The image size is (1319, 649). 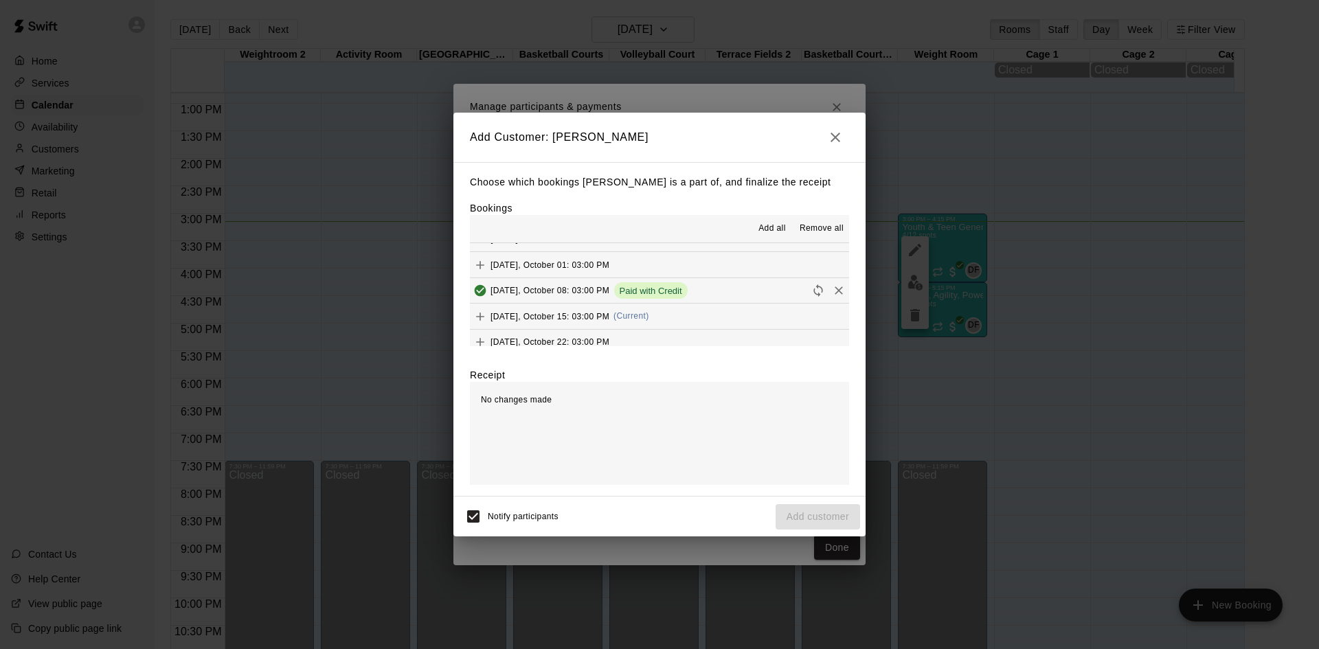 What do you see at coordinates (631, 316) in the screenshot?
I see `span: (Current)` at bounding box center [631, 316].